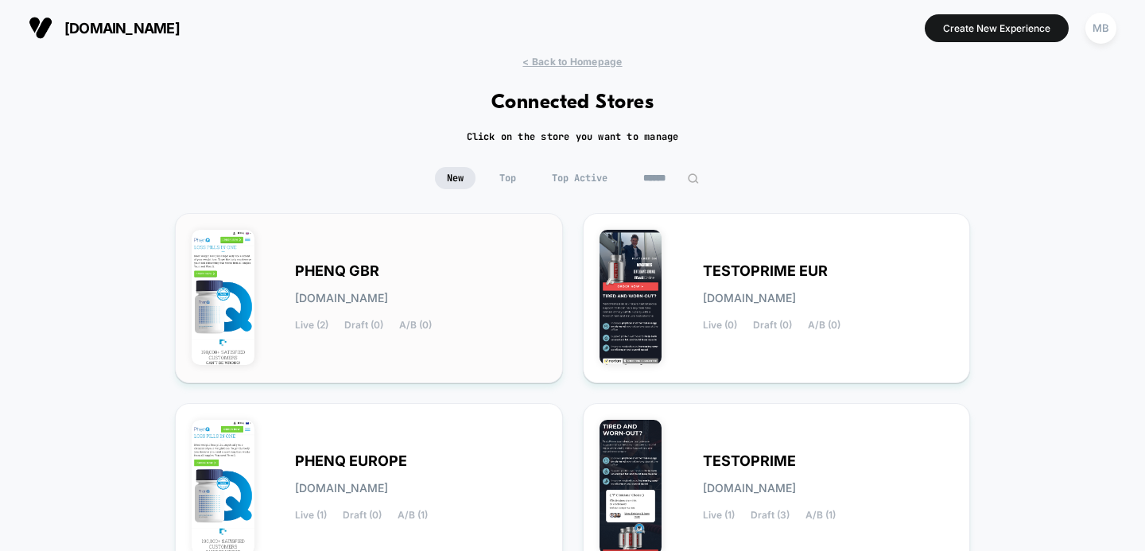 This screenshot has height=551, width=1145. What do you see at coordinates (572, 137) in the screenshot?
I see `h2: Click on the store you want to manage` at bounding box center [572, 137].